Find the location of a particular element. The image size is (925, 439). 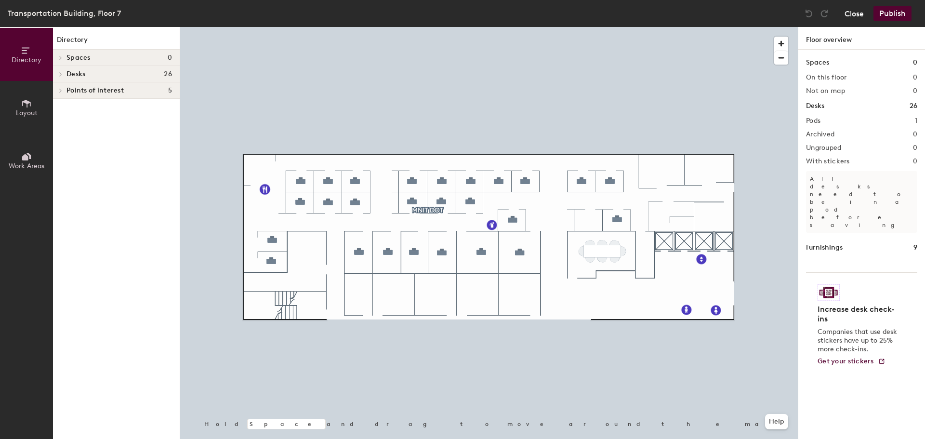

p: All desks need to be in a pod before saving is located at coordinates (862, 202).